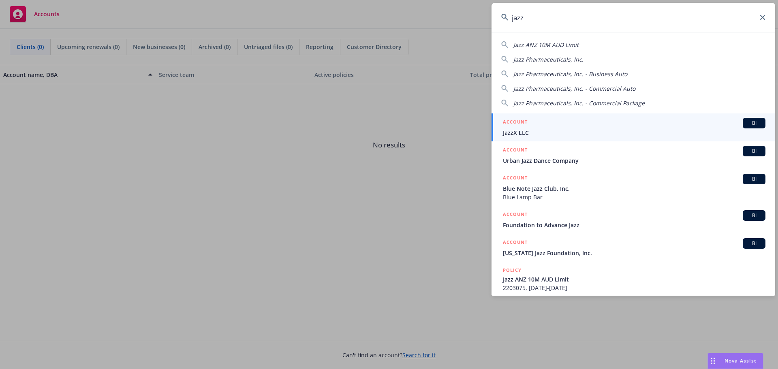  I want to click on h5: POLICY, so click(512, 270).